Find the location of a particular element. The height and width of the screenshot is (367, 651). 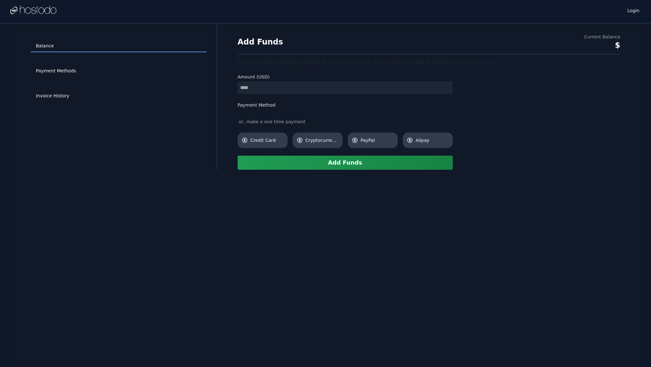

label: Payment Method is located at coordinates (345, 105).